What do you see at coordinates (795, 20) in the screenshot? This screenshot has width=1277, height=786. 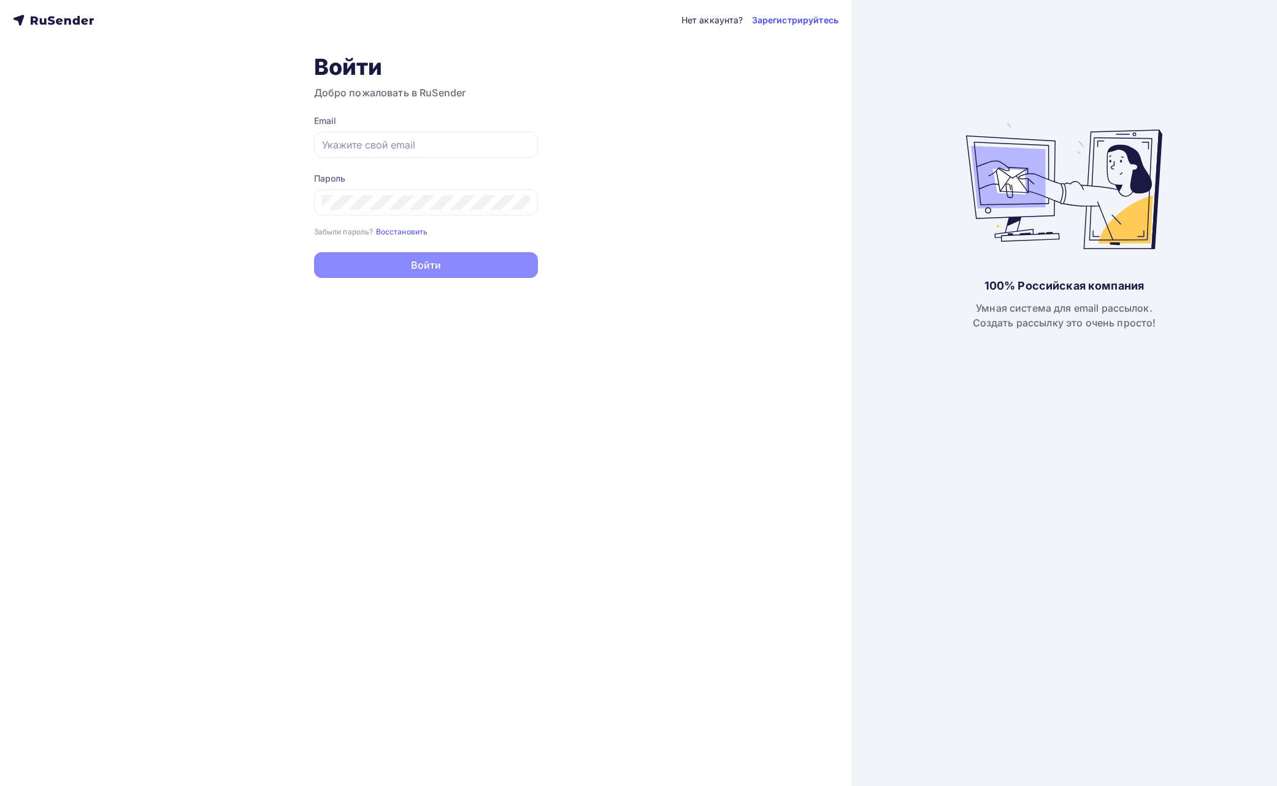 I see `a: Зарегистрируйтесь` at bounding box center [795, 20].